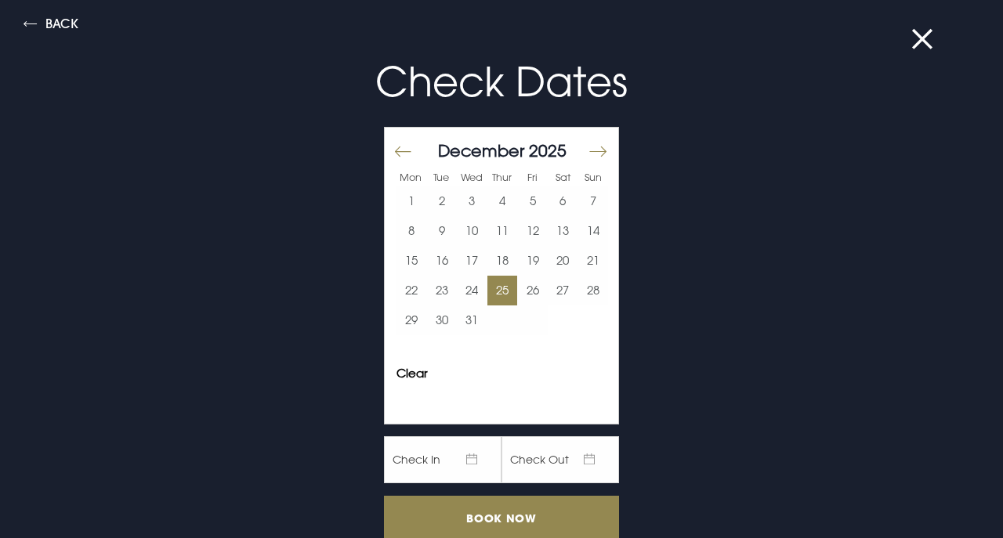  Describe the element at coordinates (592, 201) in the screenshot. I see `td: Choose Sunday, December 7, 2025 as your start date.` at that location.